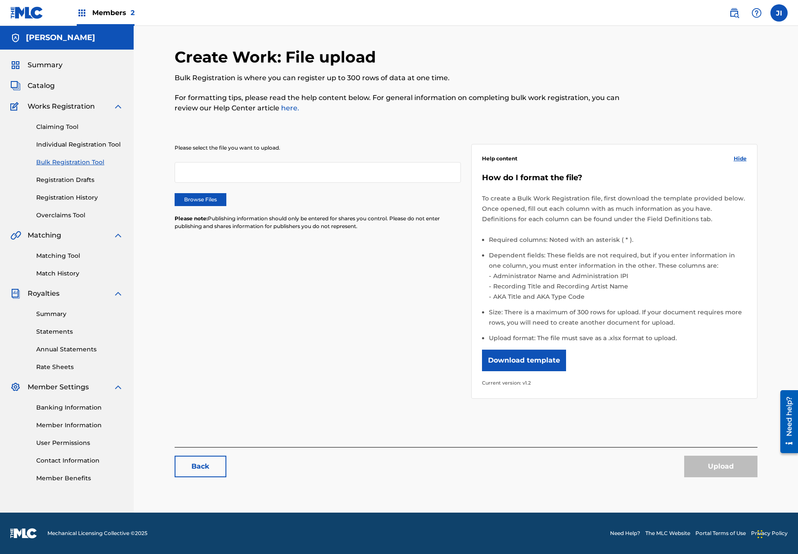 The width and height of the screenshot is (798, 554). I want to click on p: Publishing information should only be entered for shares you control. Please do not enter publish..., so click(318, 222).